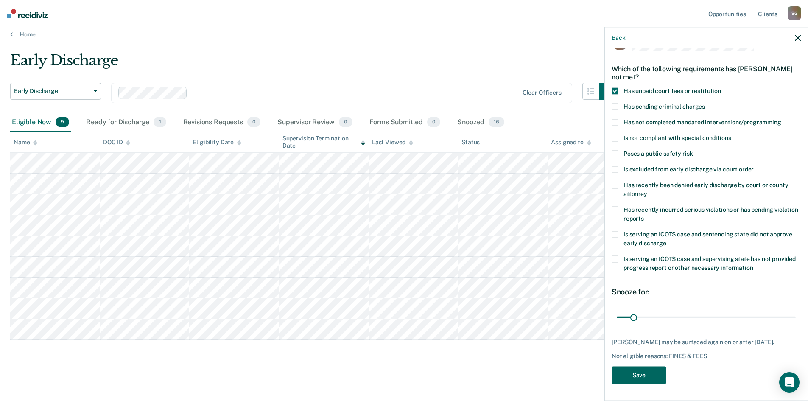 The image size is (808, 401). What do you see at coordinates (117, 142) in the screenshot?
I see `div: DOC ID` at bounding box center [117, 142].